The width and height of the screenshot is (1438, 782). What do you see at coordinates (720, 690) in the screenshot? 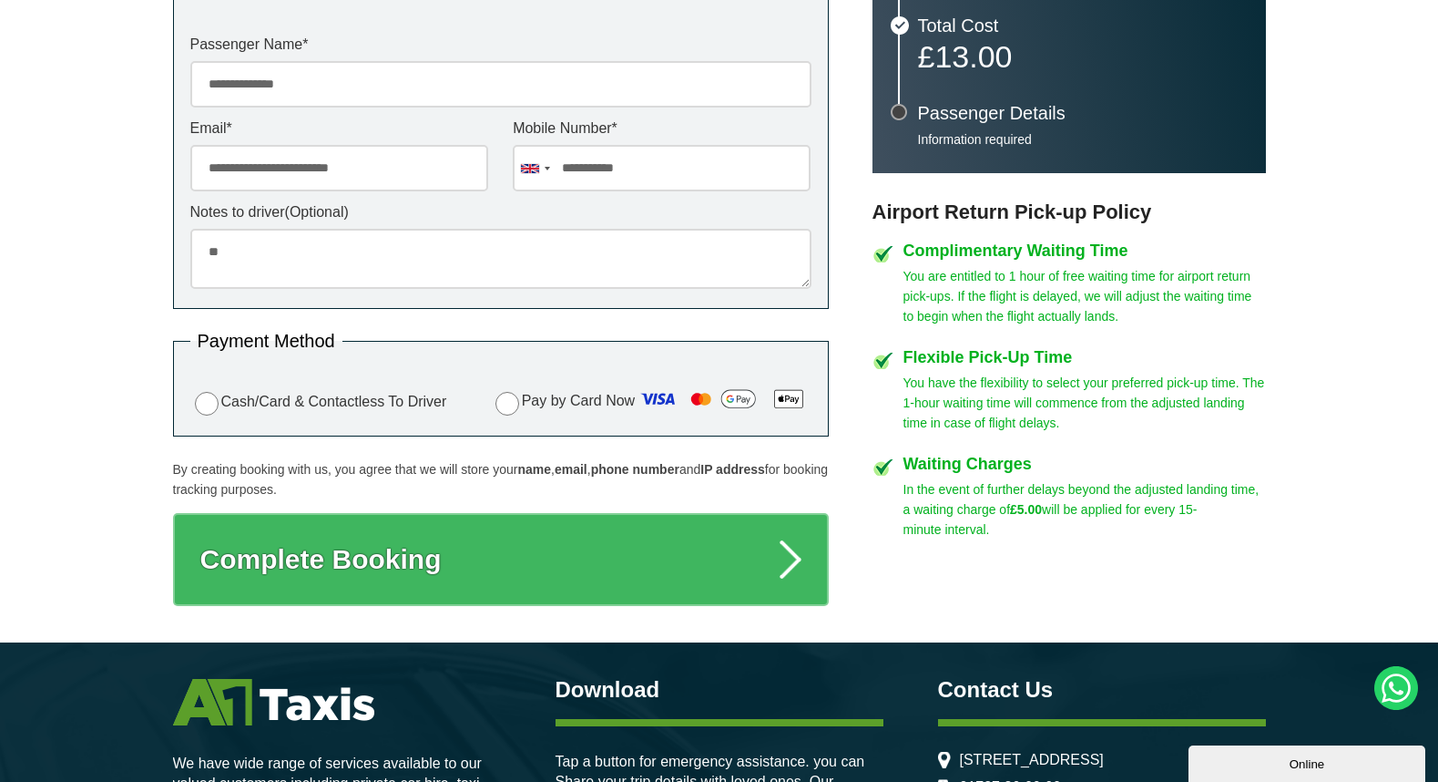
I see `h3: Download` at bounding box center [720, 690].